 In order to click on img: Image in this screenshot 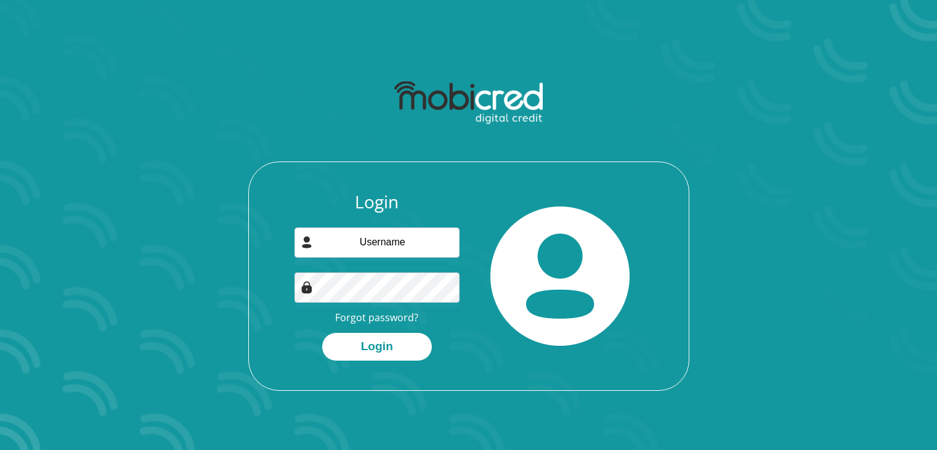, I will do `click(307, 287)`.